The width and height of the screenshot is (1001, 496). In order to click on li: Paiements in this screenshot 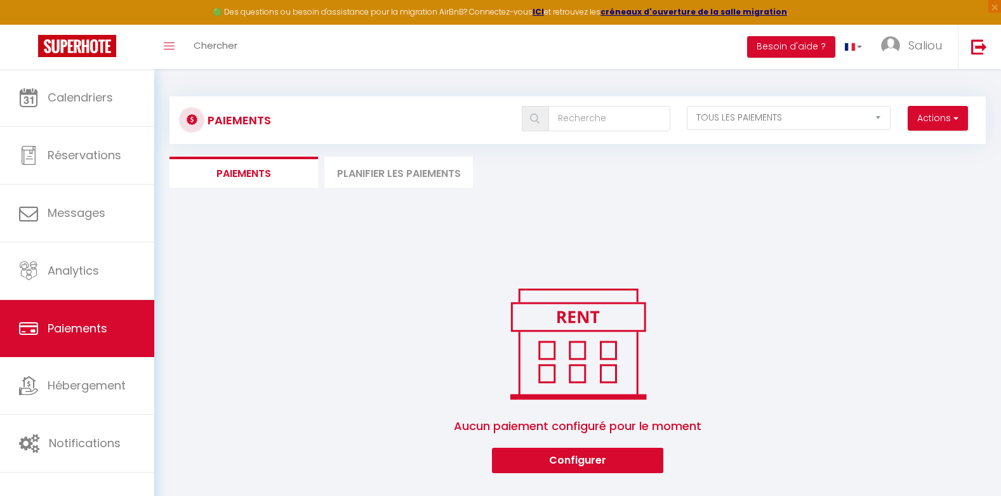, I will do `click(244, 172)`.